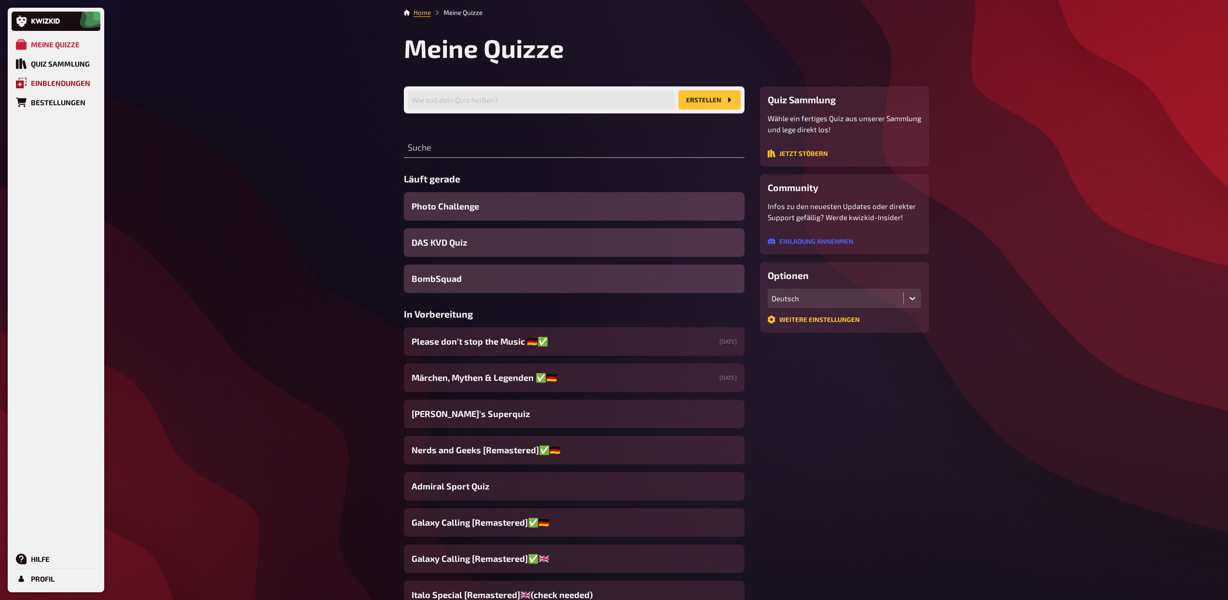  What do you see at coordinates (574, 206) in the screenshot?
I see `a: Photo Challenge` at bounding box center [574, 206].